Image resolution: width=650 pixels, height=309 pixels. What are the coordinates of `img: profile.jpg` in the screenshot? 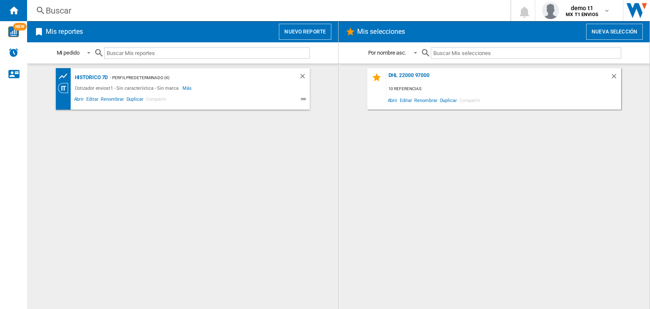 It's located at (550, 11).